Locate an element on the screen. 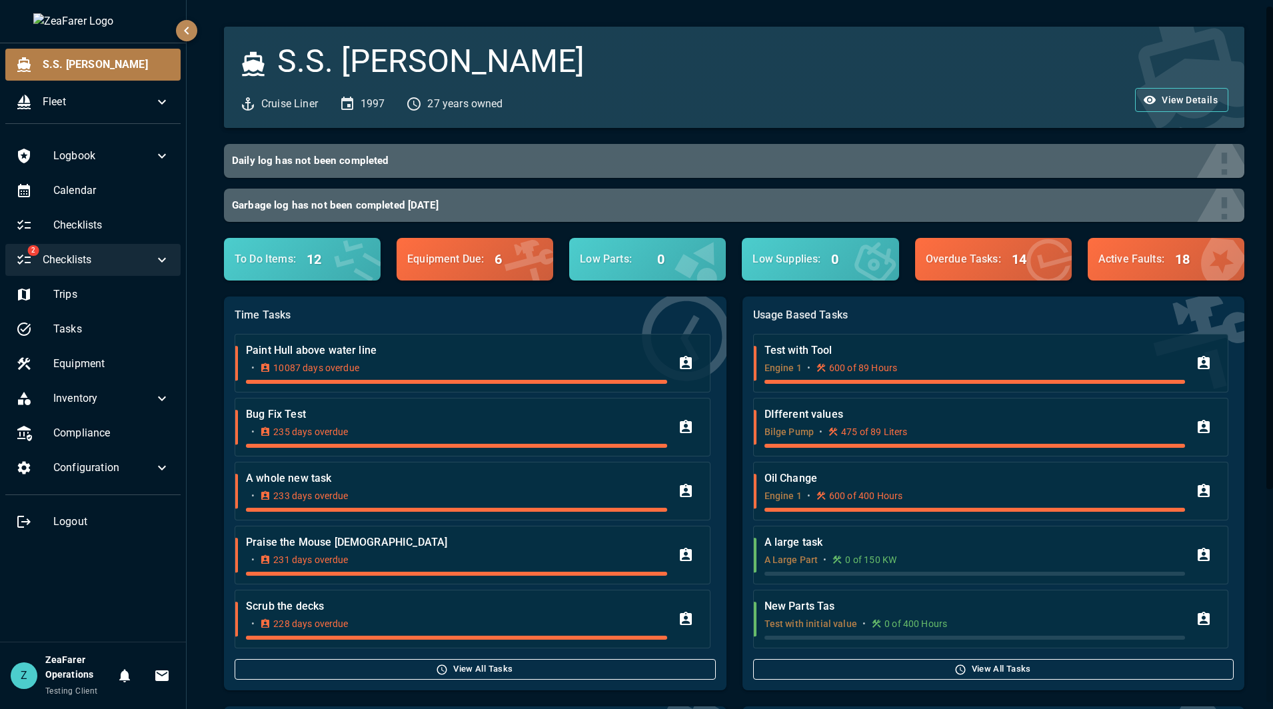 The height and width of the screenshot is (709, 1273). div: Fleet is located at coordinates (93, 102).